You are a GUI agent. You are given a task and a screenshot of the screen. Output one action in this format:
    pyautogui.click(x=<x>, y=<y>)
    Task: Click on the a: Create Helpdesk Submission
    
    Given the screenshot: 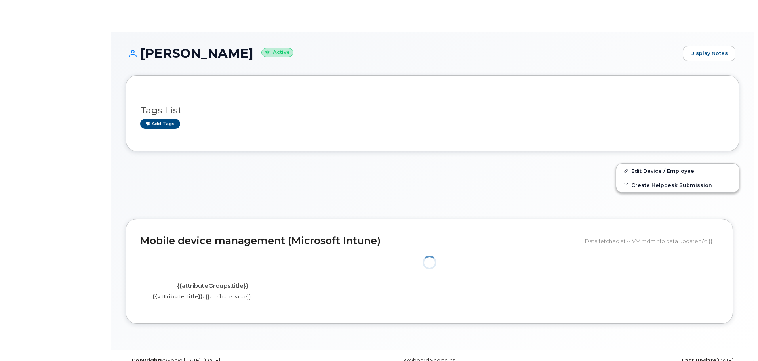 What is the action you would take?
    pyautogui.click(x=677, y=185)
    